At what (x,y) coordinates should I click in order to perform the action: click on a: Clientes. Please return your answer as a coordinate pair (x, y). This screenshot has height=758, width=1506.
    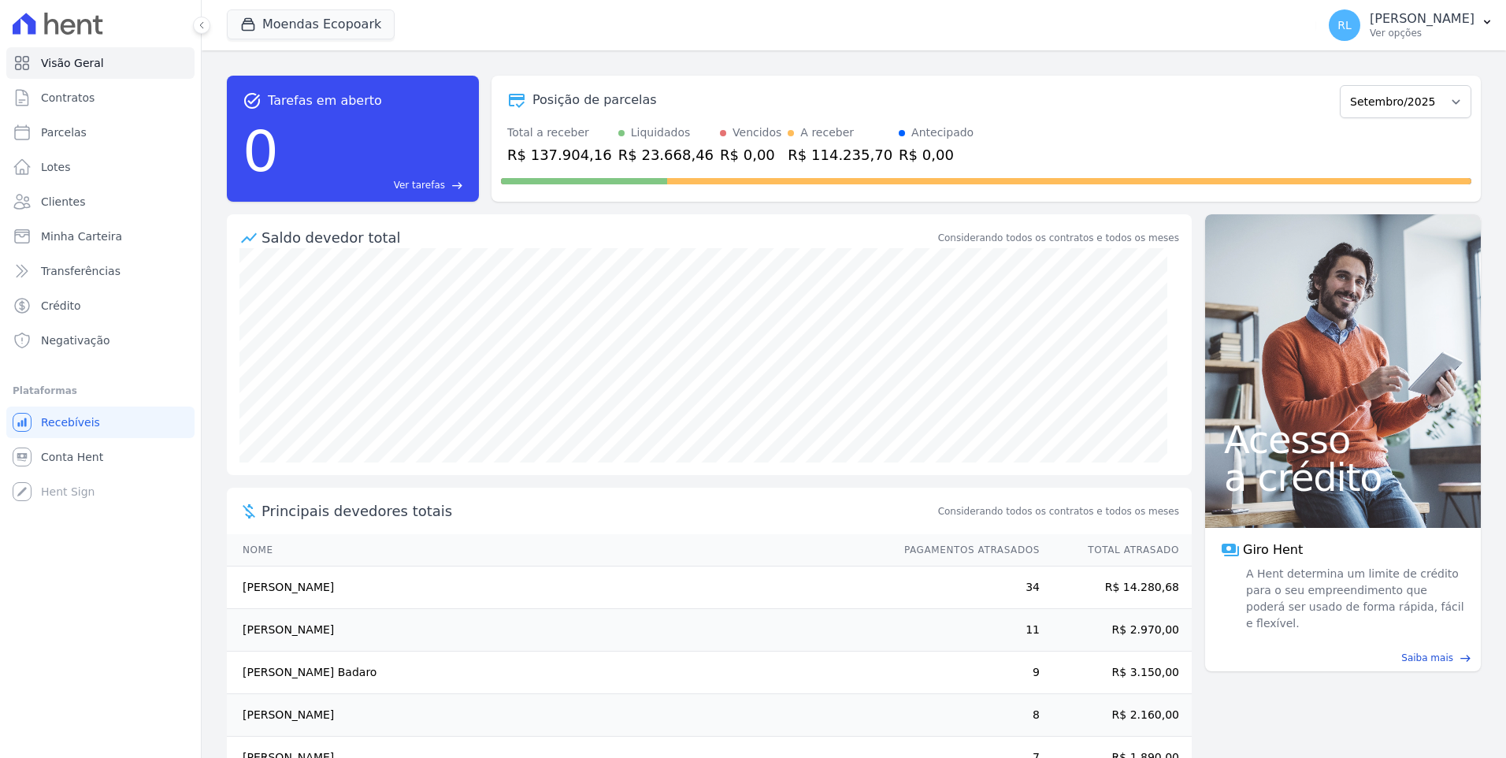
    Looking at the image, I should click on (100, 202).